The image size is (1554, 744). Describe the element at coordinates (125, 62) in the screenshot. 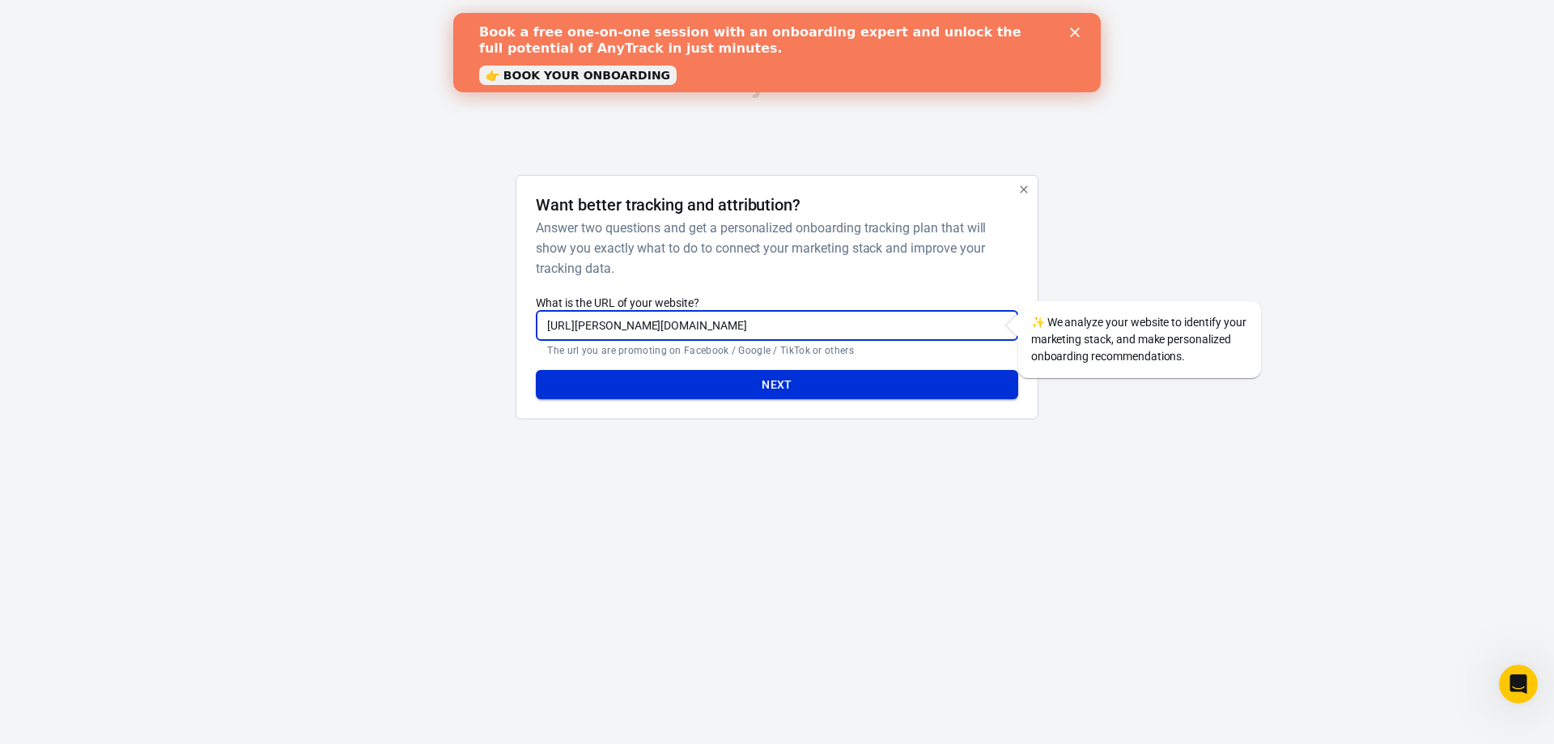

I see `a: 👉 BOOK YOUR ONBOARDING` at that location.